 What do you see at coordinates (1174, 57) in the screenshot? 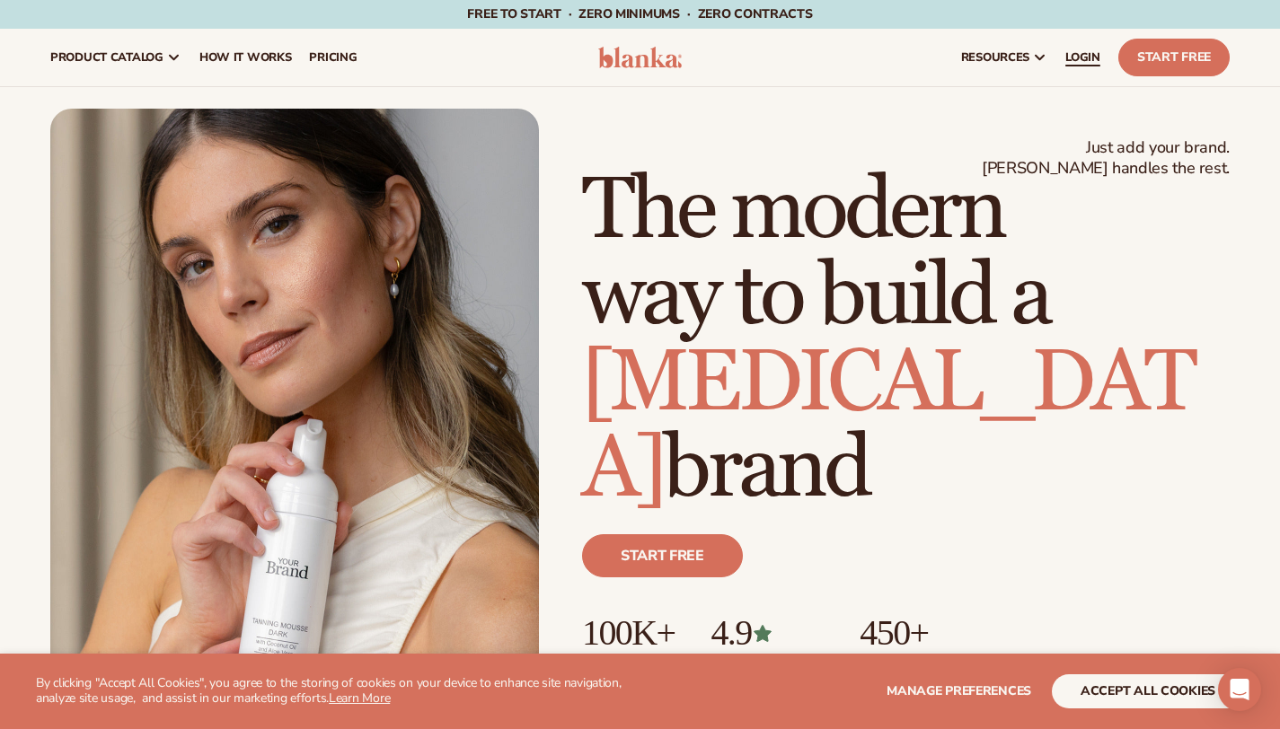
I see `a: Start Free` at bounding box center [1174, 57].